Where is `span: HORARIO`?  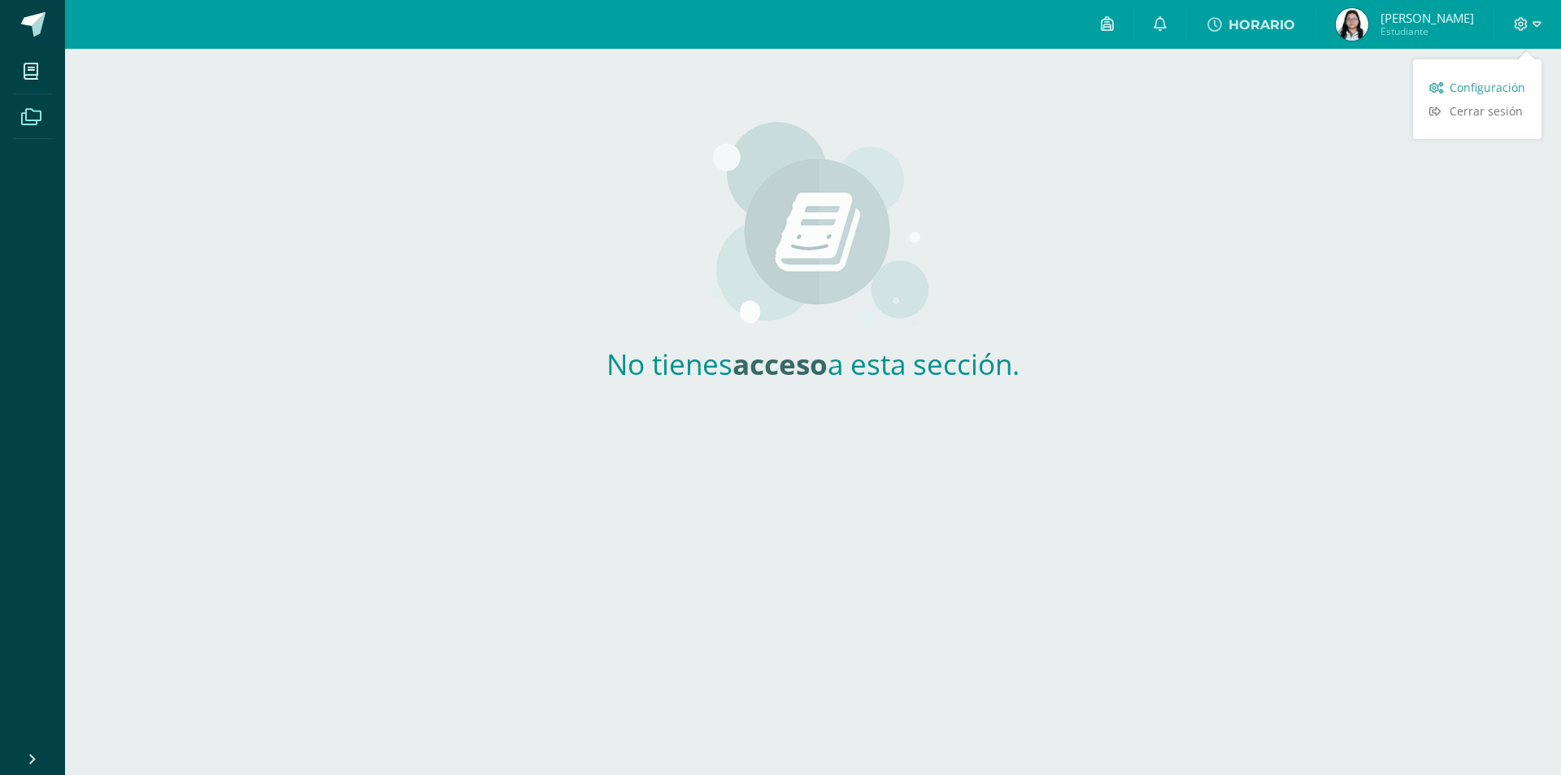
span: HORARIO is located at coordinates (1262, 24).